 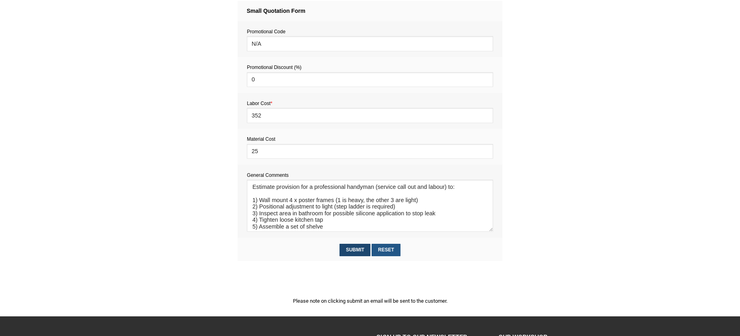 I want to click on strong: Small Quotation Form, so click(x=276, y=11).